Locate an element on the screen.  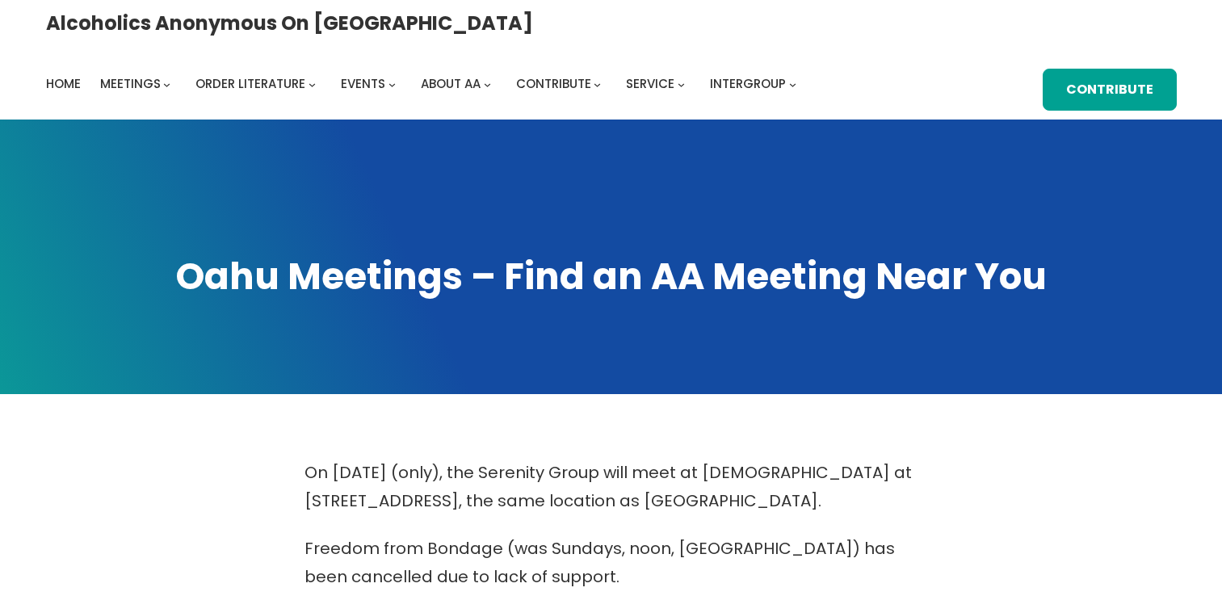
span: Meetings is located at coordinates (130, 83).